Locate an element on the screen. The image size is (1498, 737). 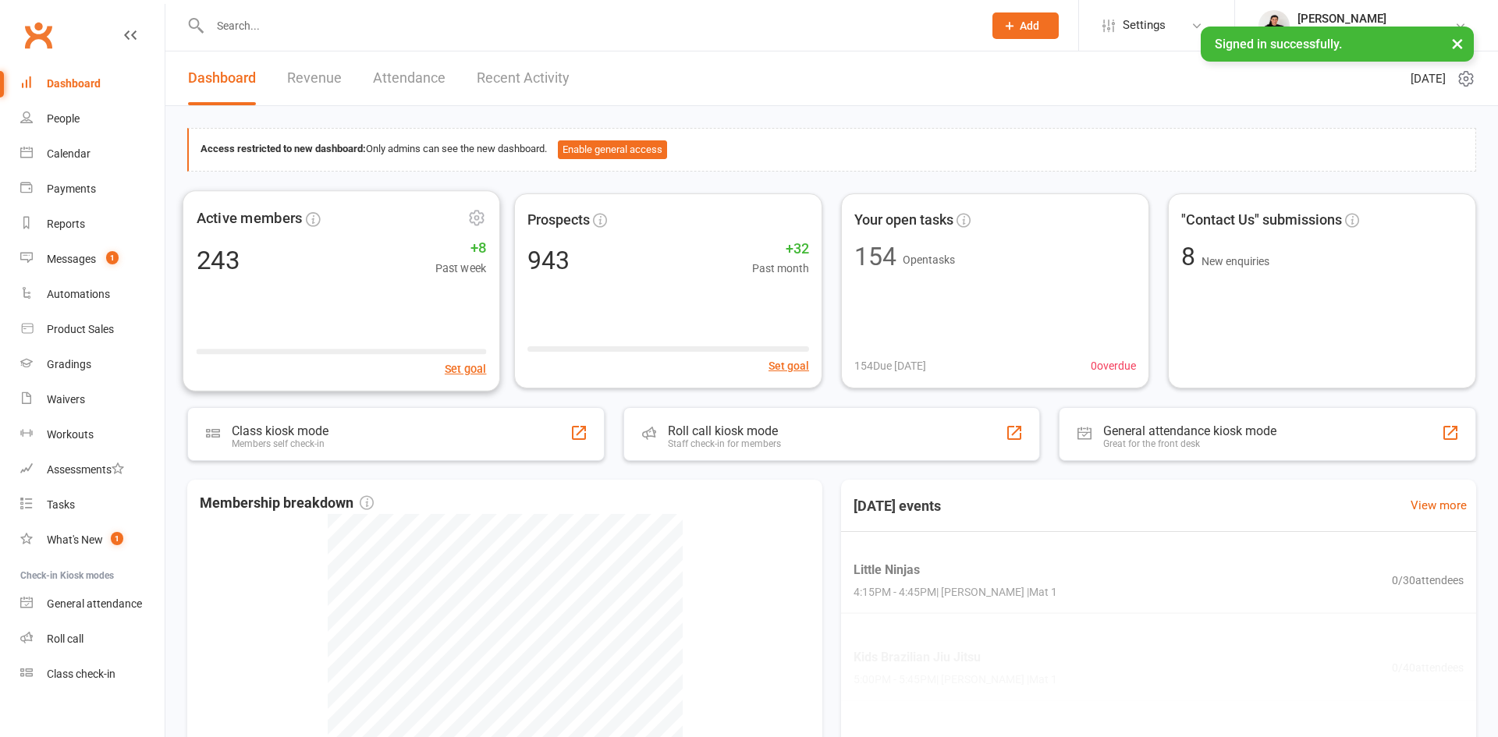
span: 0 / 40 attendees is located at coordinates (1427, 668).